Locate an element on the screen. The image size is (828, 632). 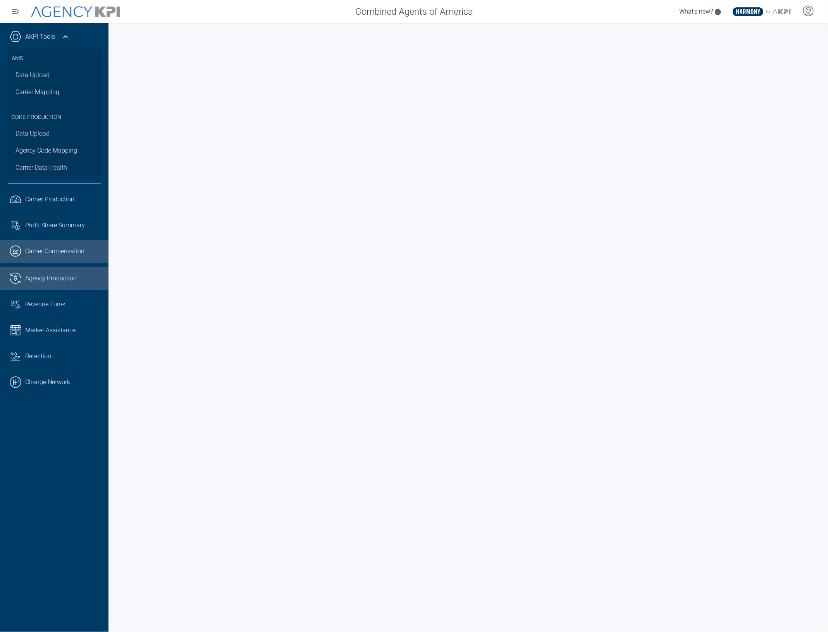
a: AKPI Tools is located at coordinates (40, 37).